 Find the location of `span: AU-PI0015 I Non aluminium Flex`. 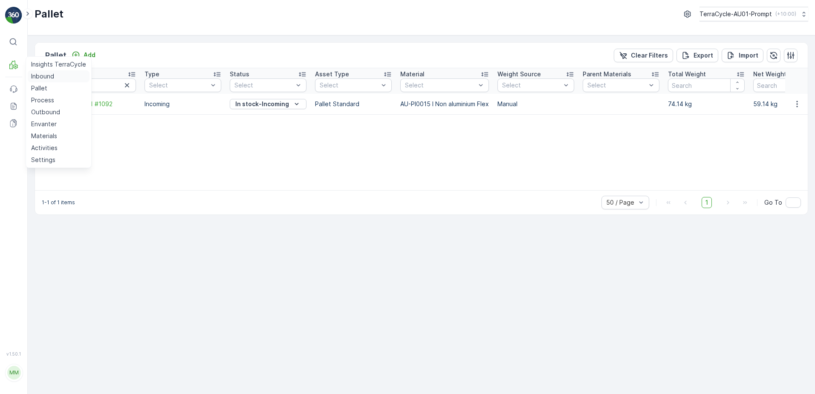

span: AU-PI0015 I Non aluminium Flex is located at coordinates (83, 214).